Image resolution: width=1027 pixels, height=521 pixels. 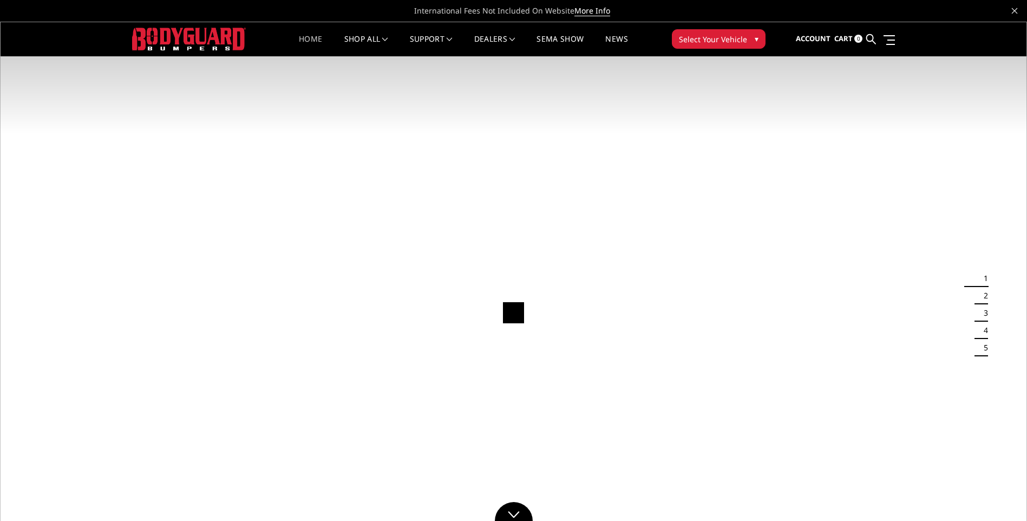 What do you see at coordinates (813, 38) in the screenshot?
I see `span: Account` at bounding box center [813, 38].